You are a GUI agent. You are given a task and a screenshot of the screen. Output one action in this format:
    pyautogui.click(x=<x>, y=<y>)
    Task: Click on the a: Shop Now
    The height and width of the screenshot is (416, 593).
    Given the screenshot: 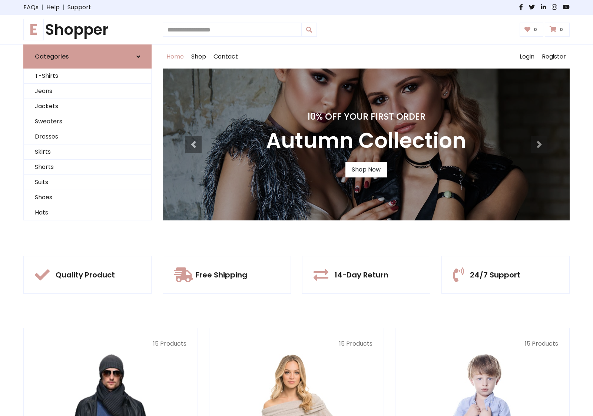 What is the action you would take?
    pyautogui.click(x=366, y=170)
    